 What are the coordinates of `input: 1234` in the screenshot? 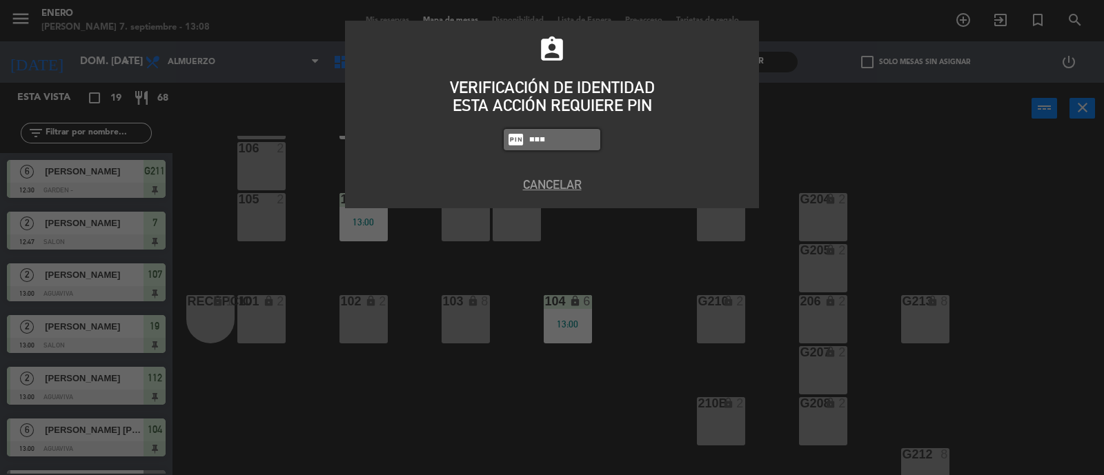 It's located at (562, 139).